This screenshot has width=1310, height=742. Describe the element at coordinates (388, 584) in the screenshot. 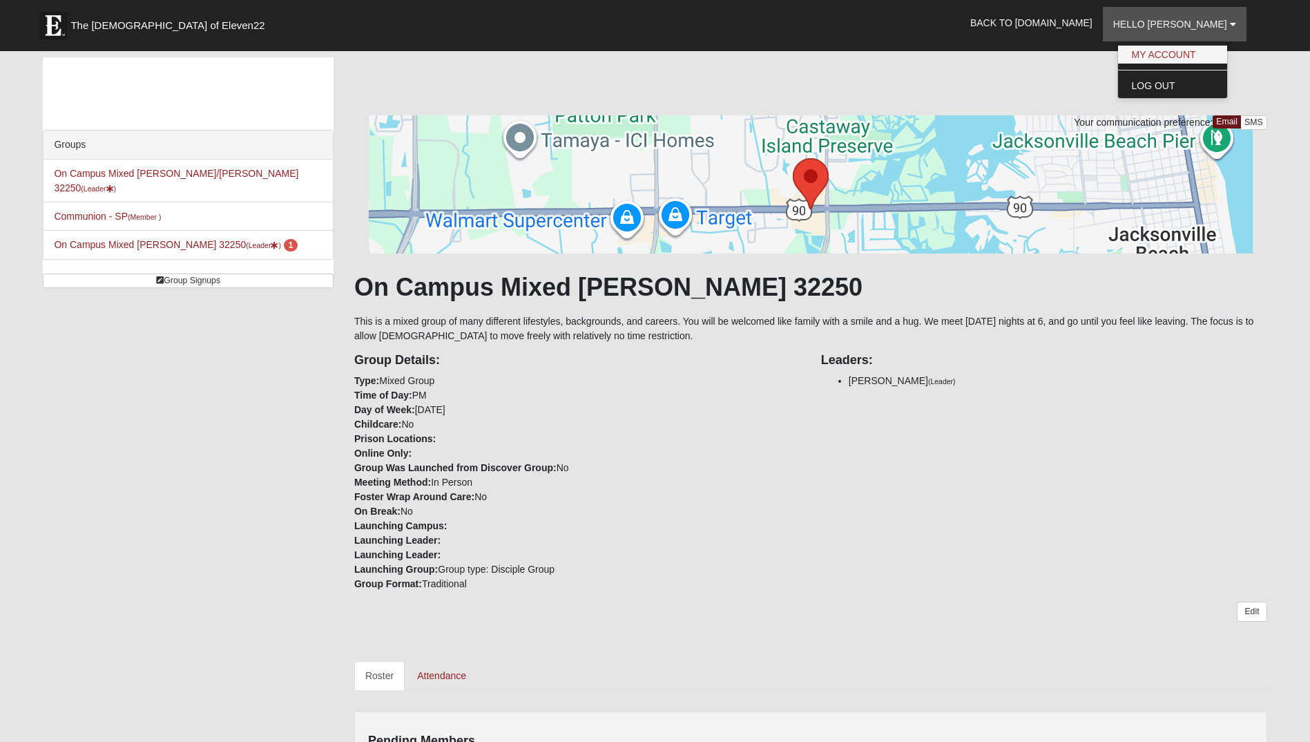

I see `strong: Group Format:` at that location.